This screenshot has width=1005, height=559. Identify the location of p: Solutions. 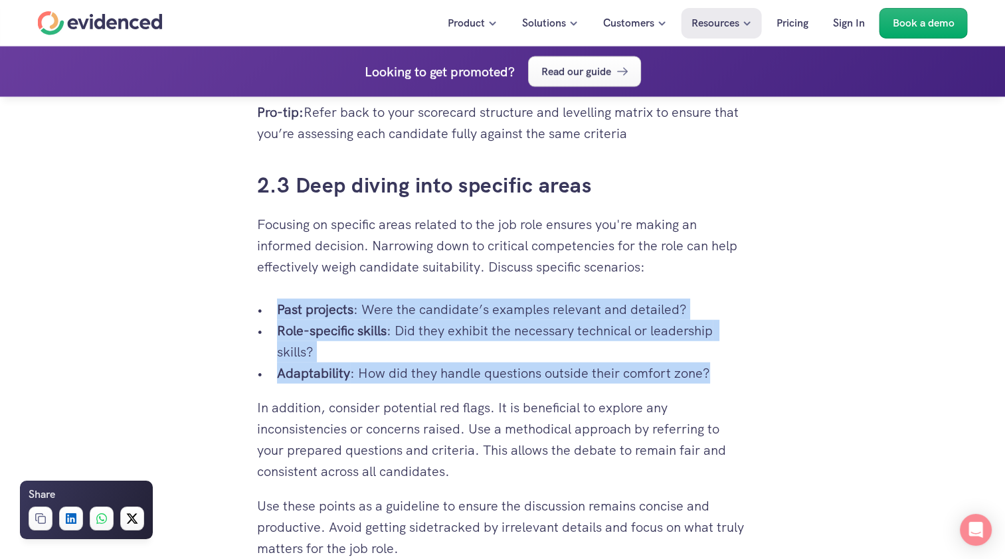
(544, 23).